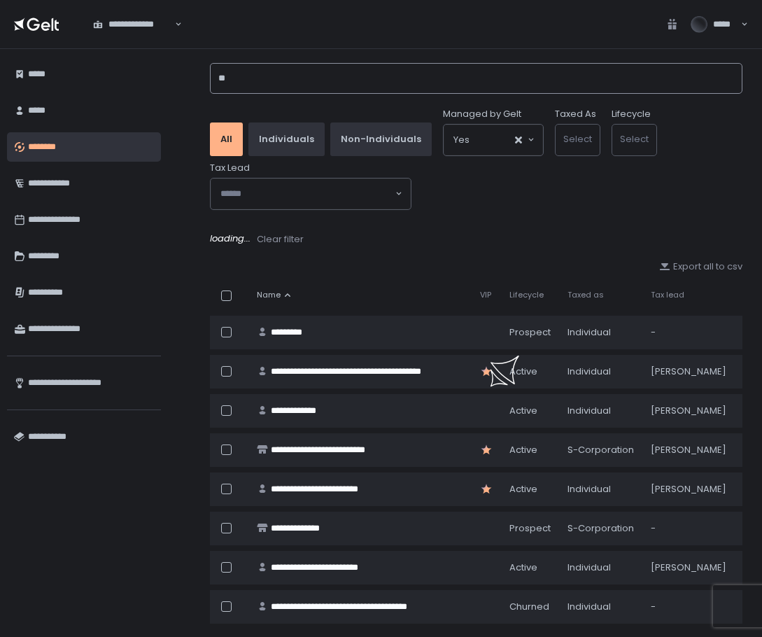 This screenshot has height=637, width=762. I want to click on label: Taxed As, so click(575, 114).